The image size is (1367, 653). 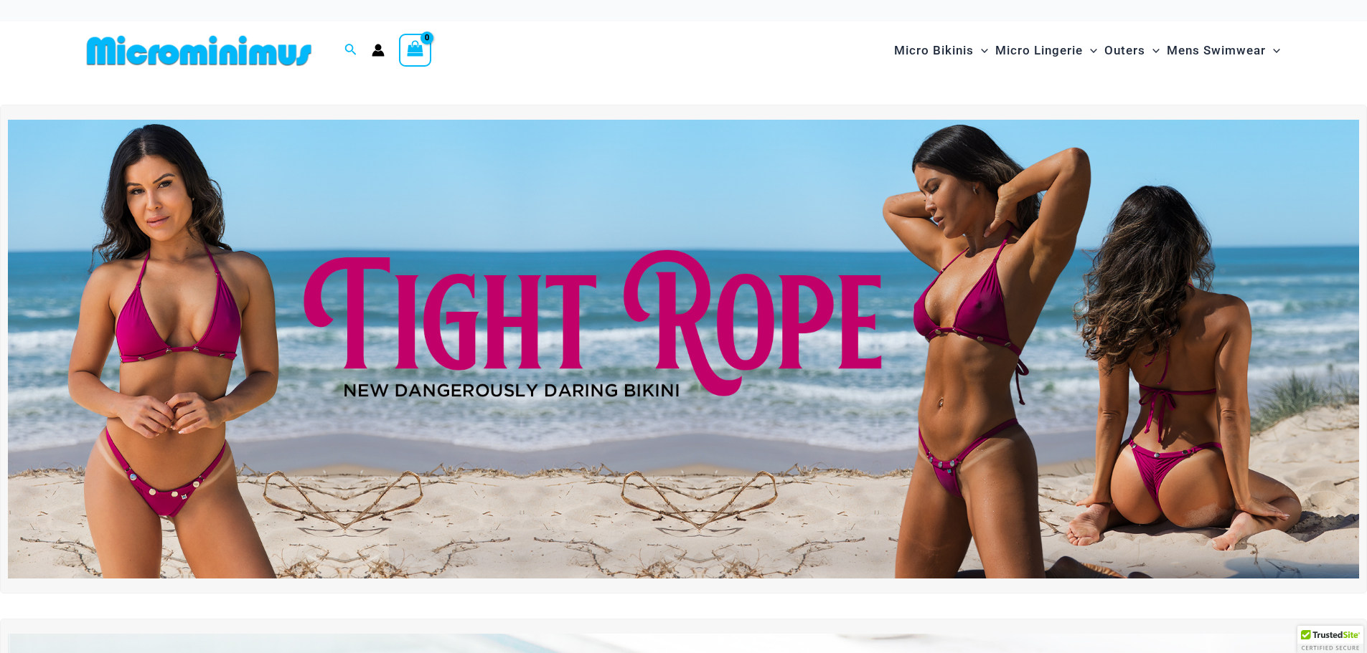 I want to click on span: Micro Bikinis, so click(x=933, y=50).